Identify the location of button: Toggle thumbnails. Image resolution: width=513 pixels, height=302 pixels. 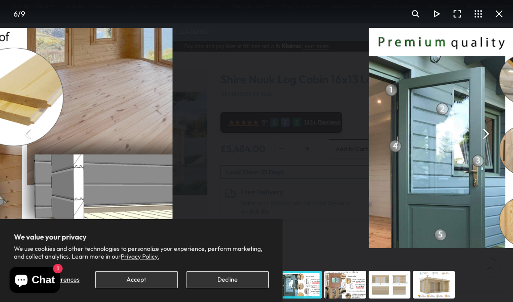
(478, 14).